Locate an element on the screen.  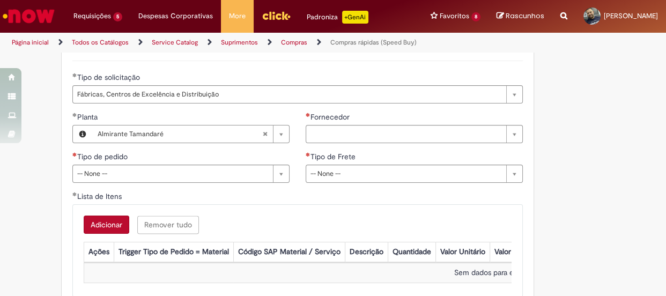
th: Código SAP Material / Serviço is located at coordinates (289, 252).